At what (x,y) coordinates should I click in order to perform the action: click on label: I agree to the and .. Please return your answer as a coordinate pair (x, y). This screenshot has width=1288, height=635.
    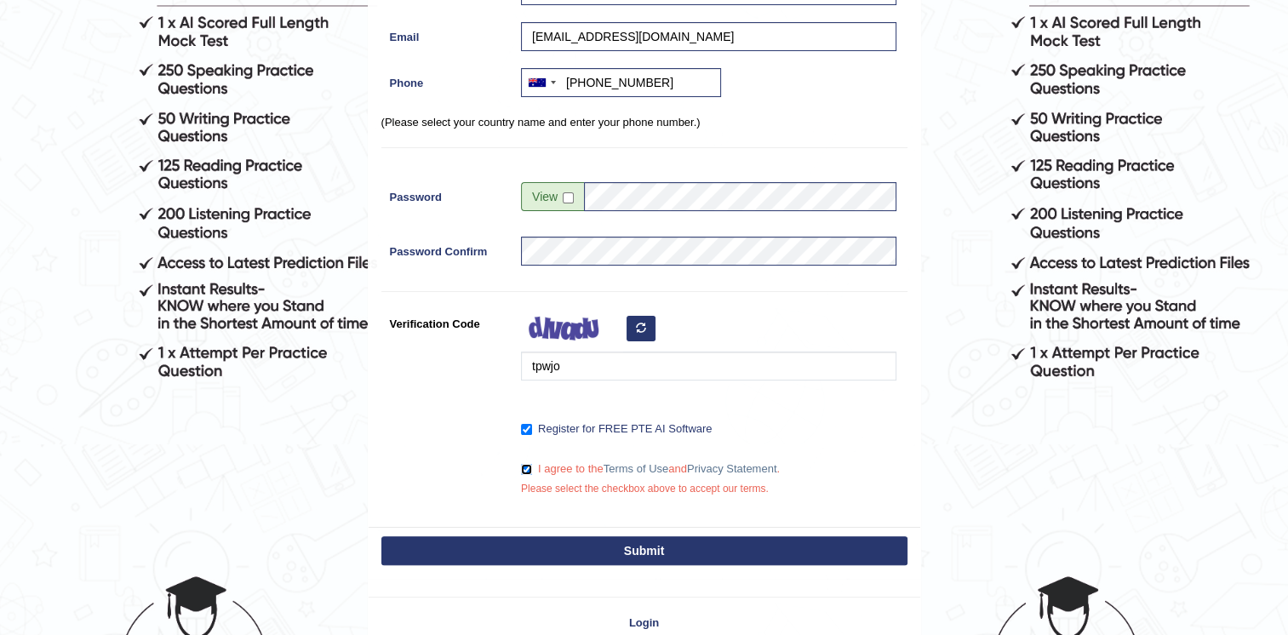
    Looking at the image, I should click on (651, 469).